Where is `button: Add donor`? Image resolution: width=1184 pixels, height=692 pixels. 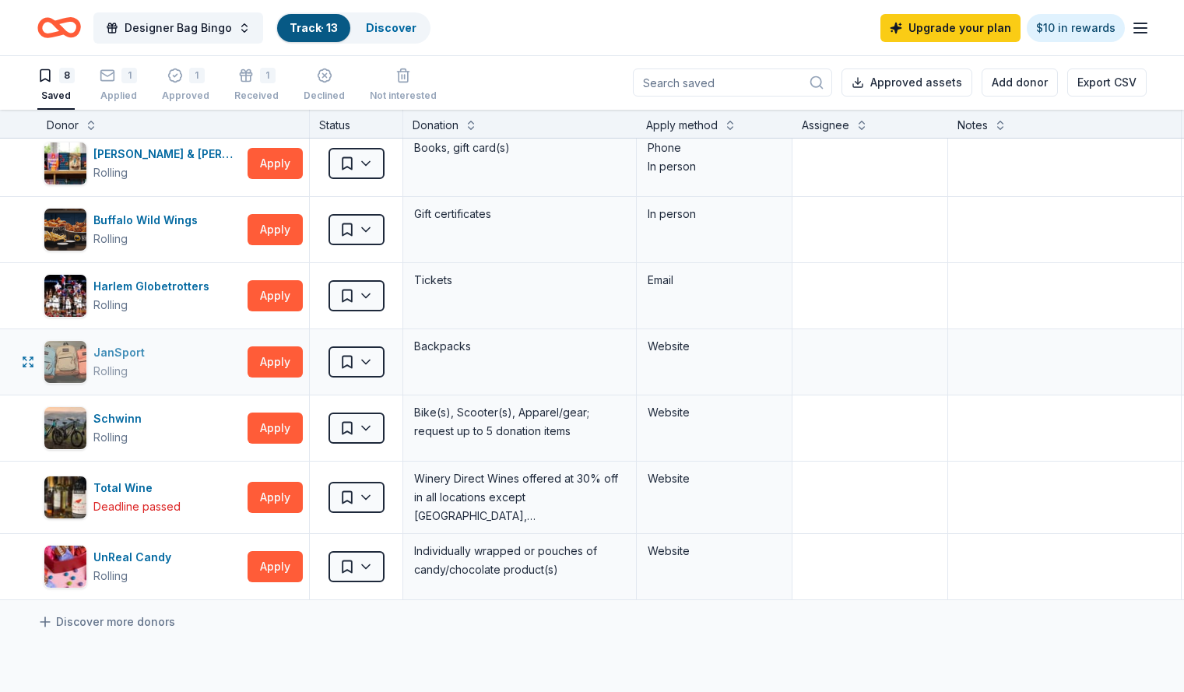 button: Add donor is located at coordinates (1020, 83).